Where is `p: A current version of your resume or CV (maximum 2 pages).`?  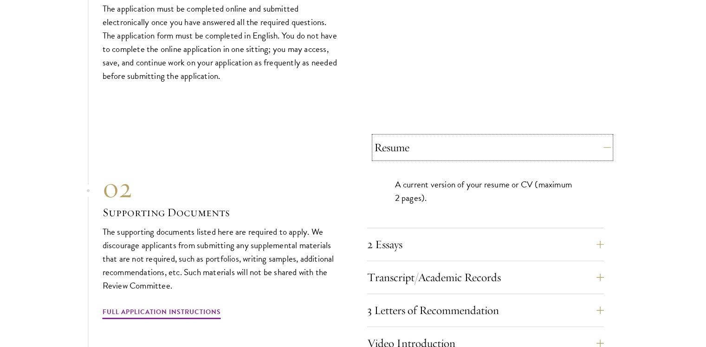 p: A current version of your resume or CV (maximum 2 pages). is located at coordinates (485, 191).